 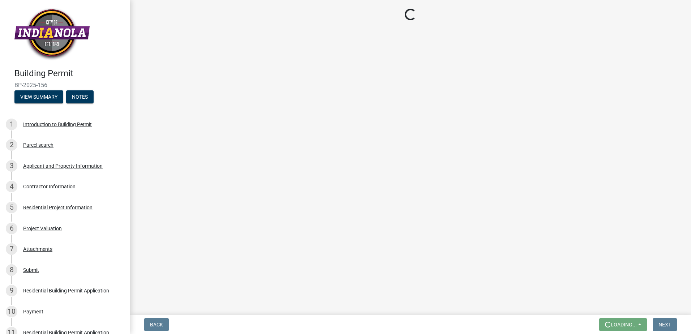 I want to click on div: 5, so click(x=12, y=207).